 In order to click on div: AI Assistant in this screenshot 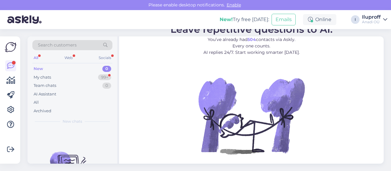, I will do `click(45, 94)`.